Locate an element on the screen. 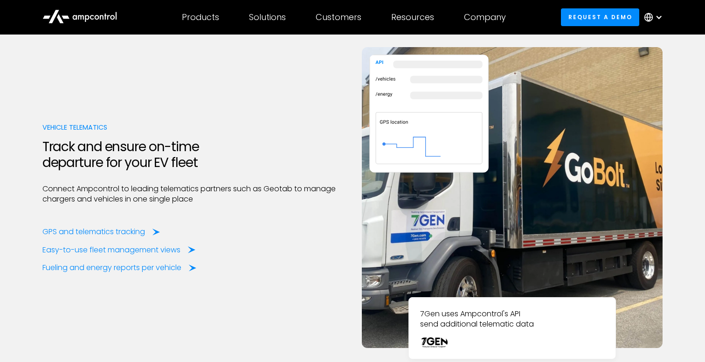  div: Vehicle Telematics is located at coordinates (192, 127).